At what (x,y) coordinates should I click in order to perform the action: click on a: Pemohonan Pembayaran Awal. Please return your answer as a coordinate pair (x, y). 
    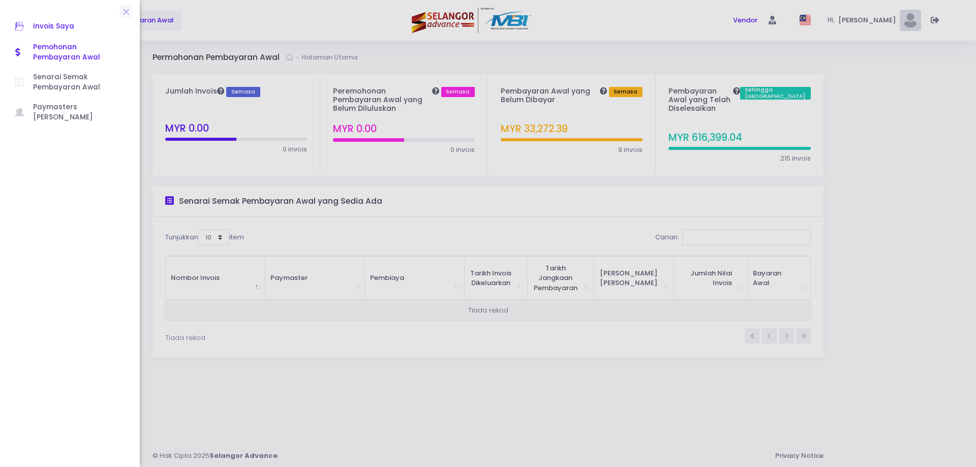
    Looking at the image, I should click on (70, 52).